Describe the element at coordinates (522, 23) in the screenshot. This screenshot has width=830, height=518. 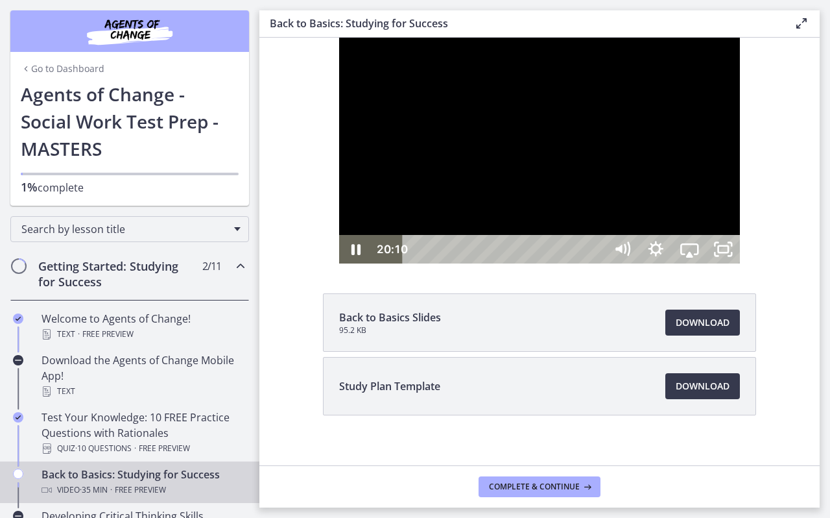
I see `h3: Back to Basics: Studying for Success` at that location.